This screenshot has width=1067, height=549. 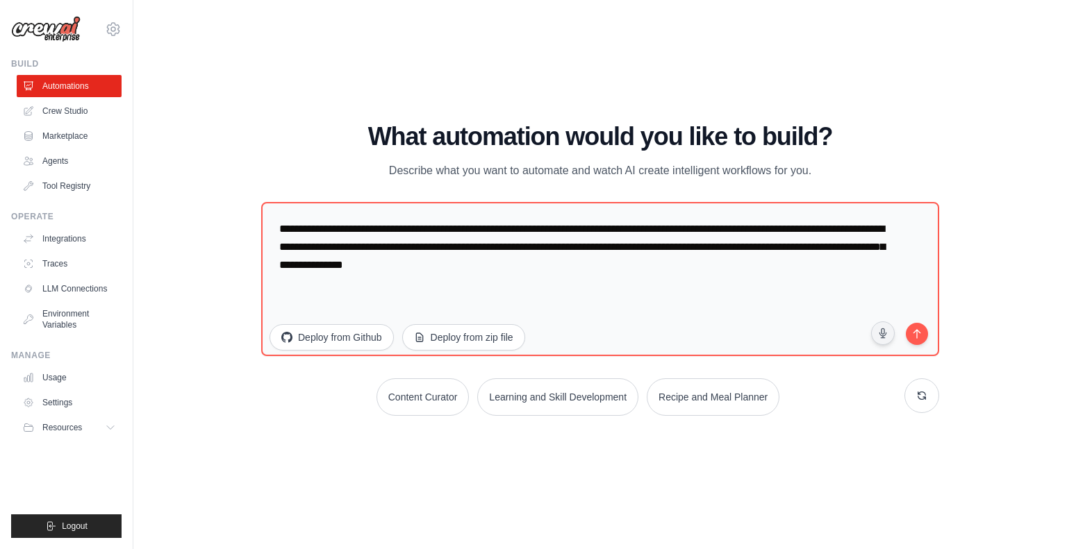 What do you see at coordinates (69, 86) in the screenshot?
I see `a: Automations` at bounding box center [69, 86].